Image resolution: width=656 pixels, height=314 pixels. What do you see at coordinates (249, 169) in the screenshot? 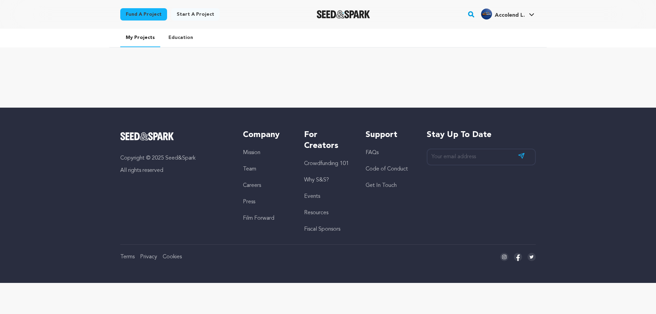
I see `a: Team` at bounding box center [249, 169].